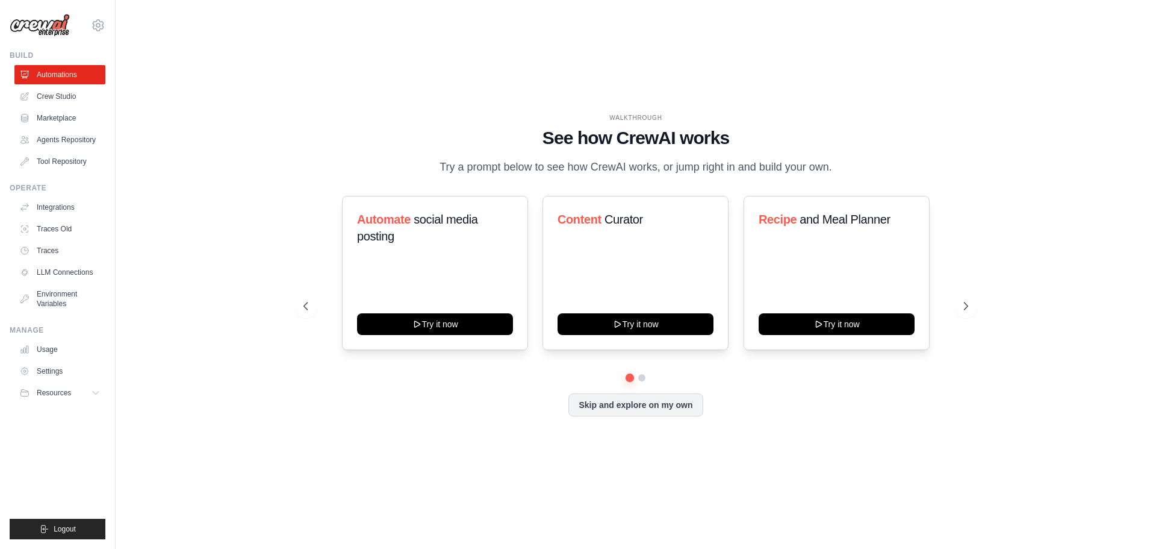  I want to click on a: Integrations, so click(60, 207).